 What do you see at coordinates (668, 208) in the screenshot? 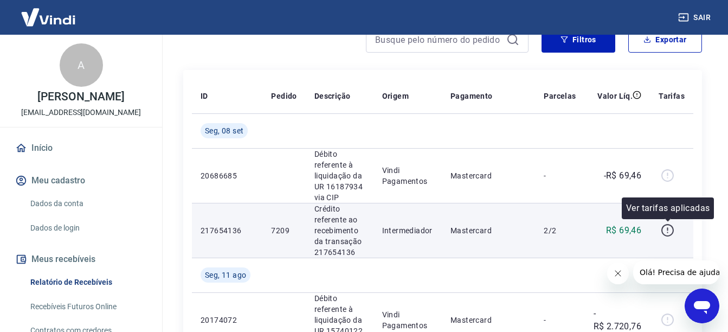
I see `p: Ver tarifas aplicadas` at bounding box center [668, 208].